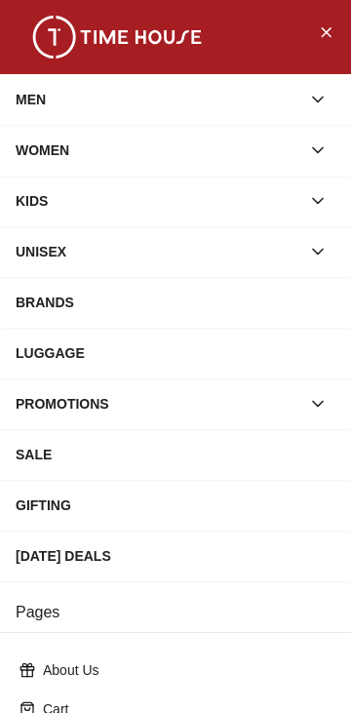 This screenshot has height=713, width=351. What do you see at coordinates (175, 302) in the screenshot?
I see `div: BRANDS` at bounding box center [175, 302].